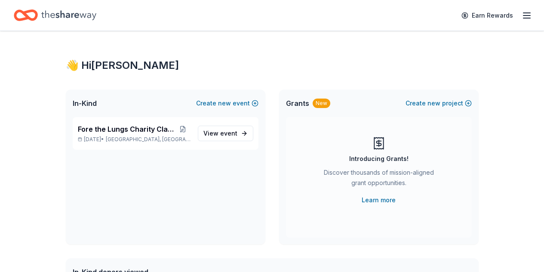 The image size is (544, 272). What do you see at coordinates (321, 103) in the screenshot?
I see `div: New` at bounding box center [321, 103].